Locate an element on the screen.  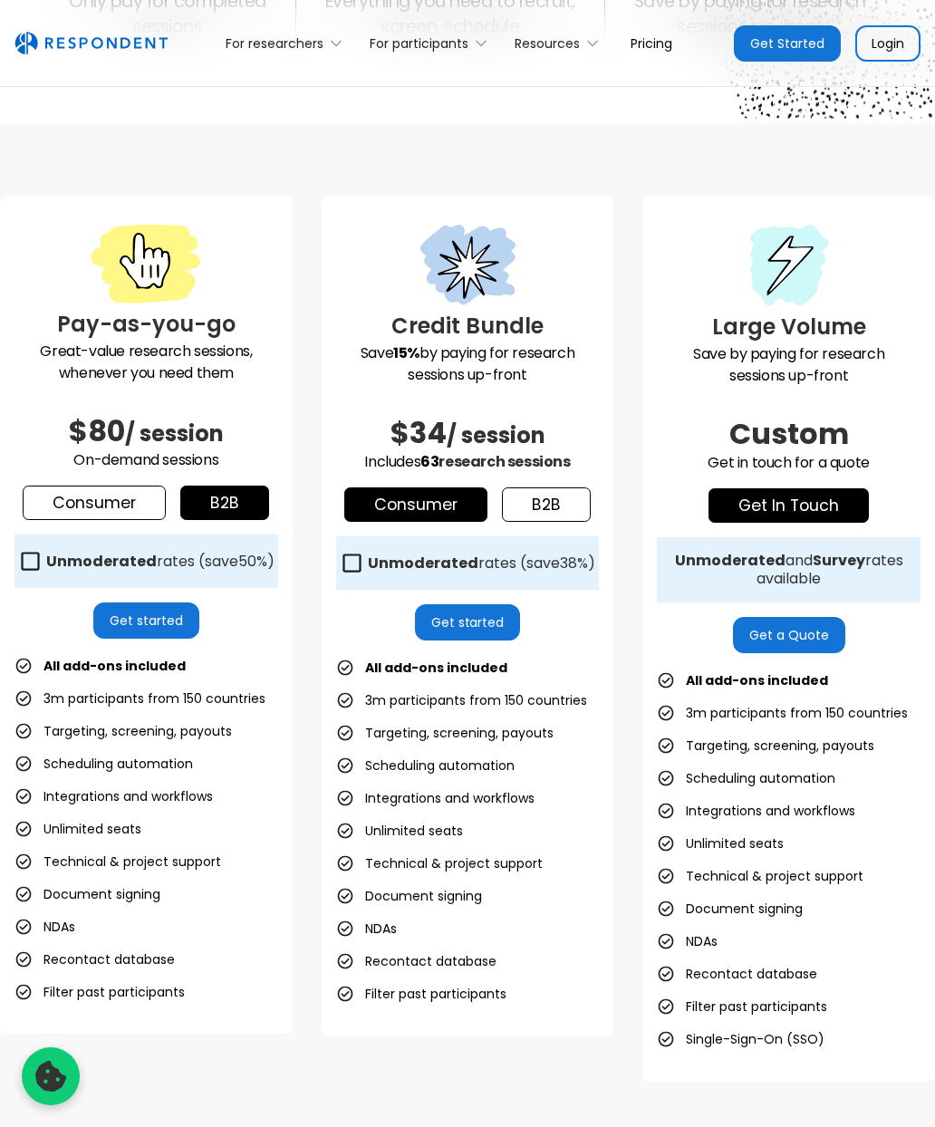
a: Get a Quote is located at coordinates (789, 635).